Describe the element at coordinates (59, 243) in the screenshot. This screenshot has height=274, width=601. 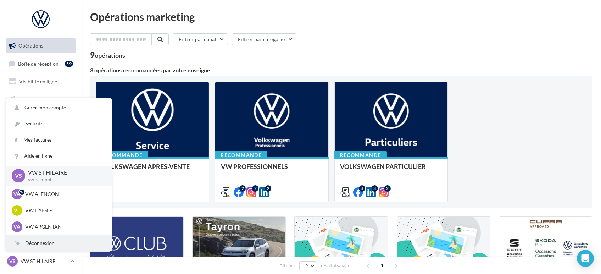
I see `div: Déconnexion` at that location.